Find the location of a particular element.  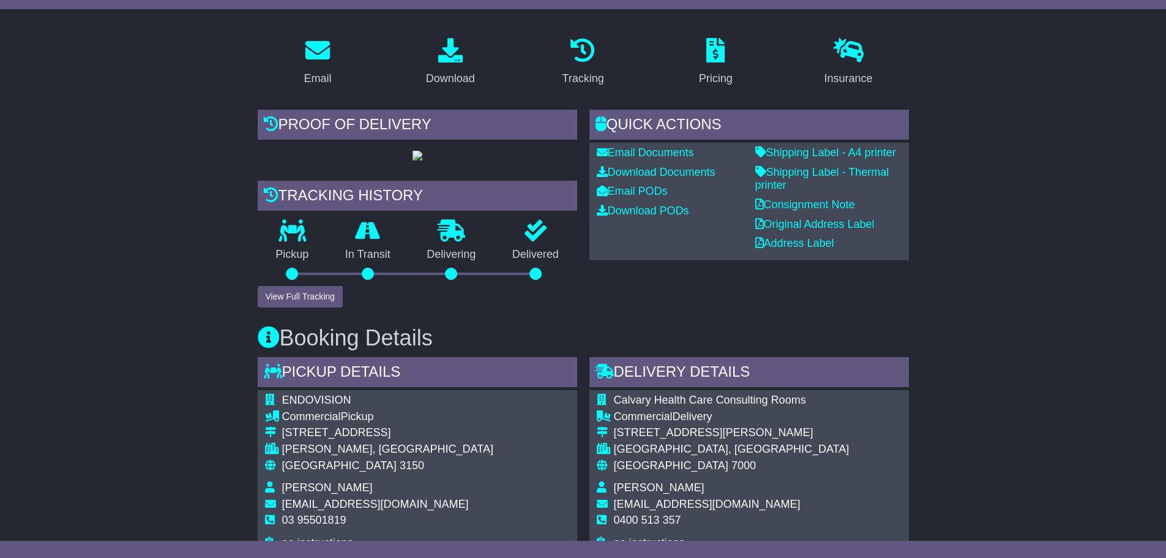

a: Email Documents is located at coordinates (645, 152).